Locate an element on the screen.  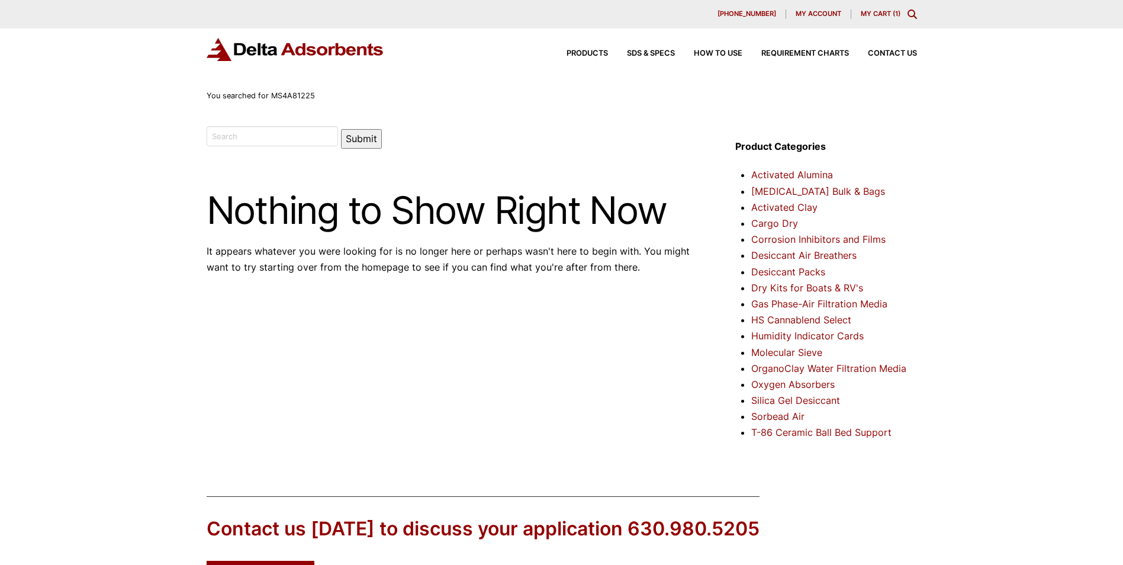
a: Silica Gel Desiccant is located at coordinates (796, 400).